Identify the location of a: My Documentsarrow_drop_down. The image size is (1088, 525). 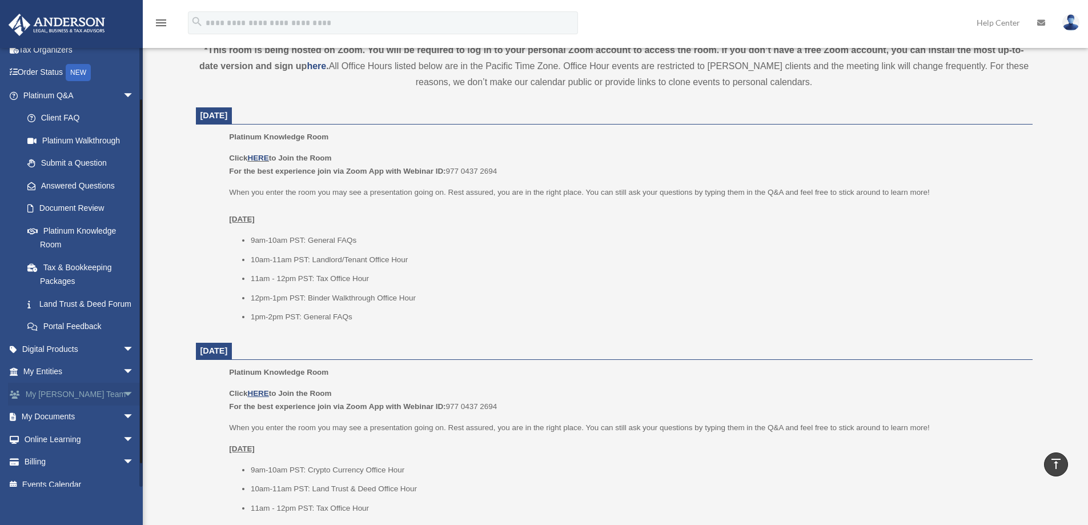
(79, 417).